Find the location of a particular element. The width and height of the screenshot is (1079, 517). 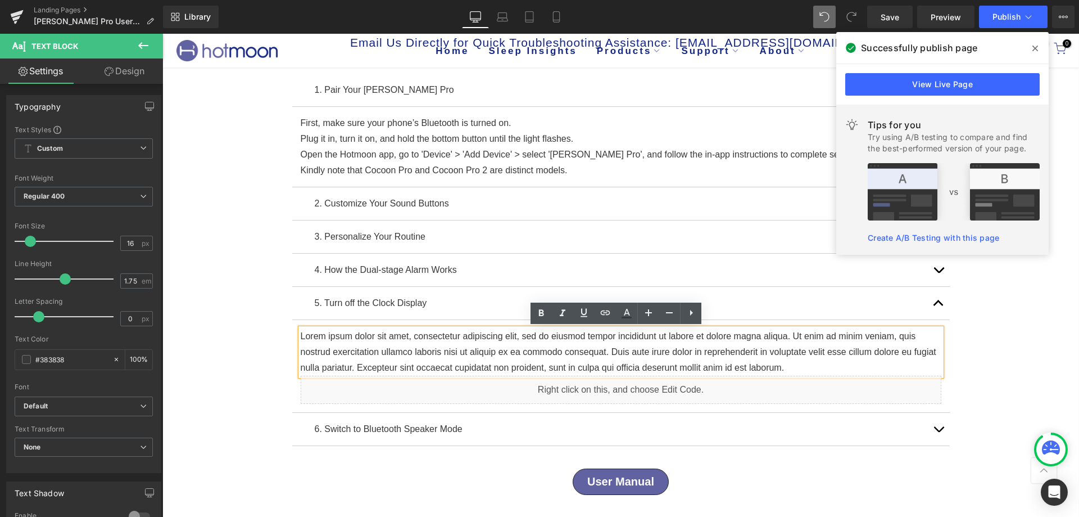

p: Plug it in, turn it on, and hold the bottom button until the light flashes. is located at coordinates (459, 105).